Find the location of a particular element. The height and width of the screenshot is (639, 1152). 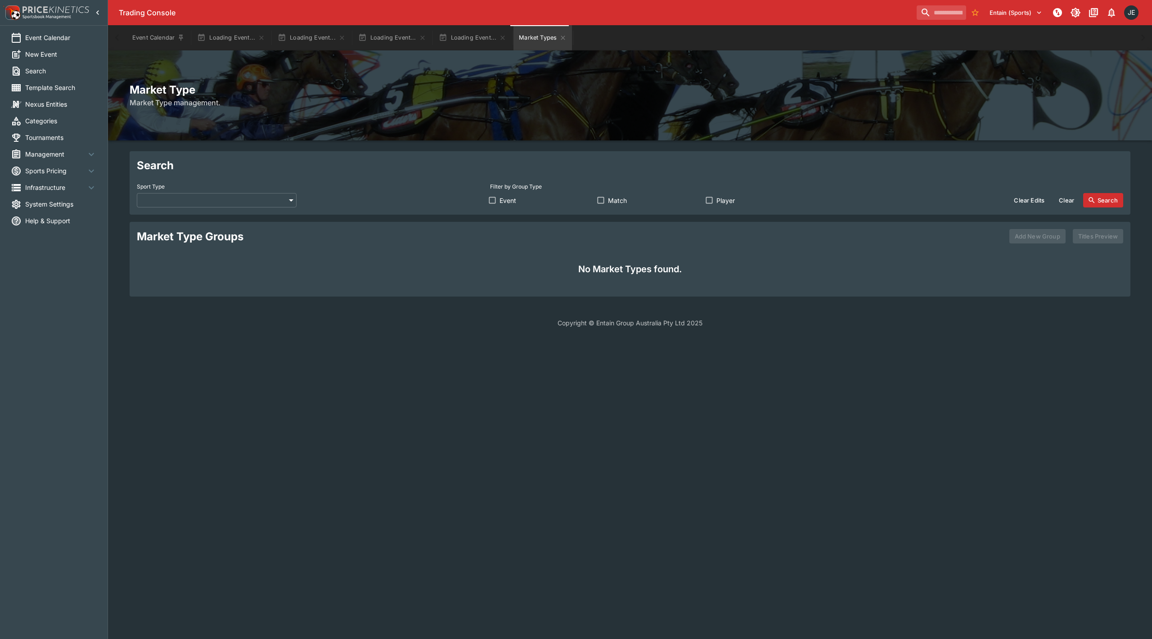

span: Player is located at coordinates (725, 200).